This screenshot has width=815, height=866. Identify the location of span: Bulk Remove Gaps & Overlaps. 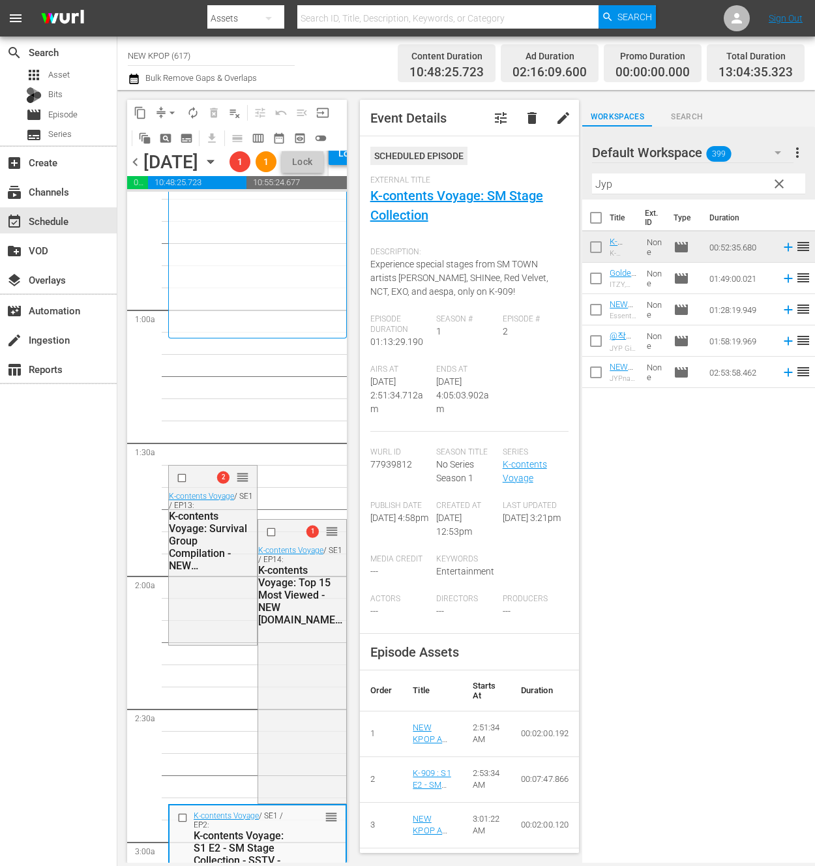
(200, 78).